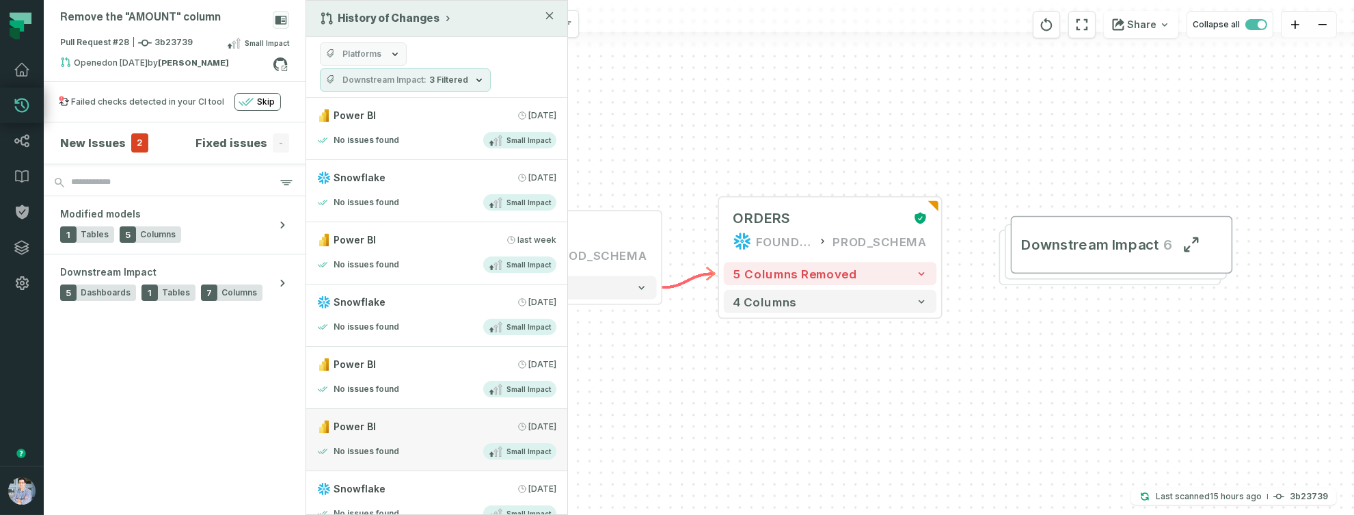 The width and height of the screenshot is (1354, 515). What do you see at coordinates (231, 143) in the screenshot?
I see `h4: Fixed issues` at bounding box center [231, 143].